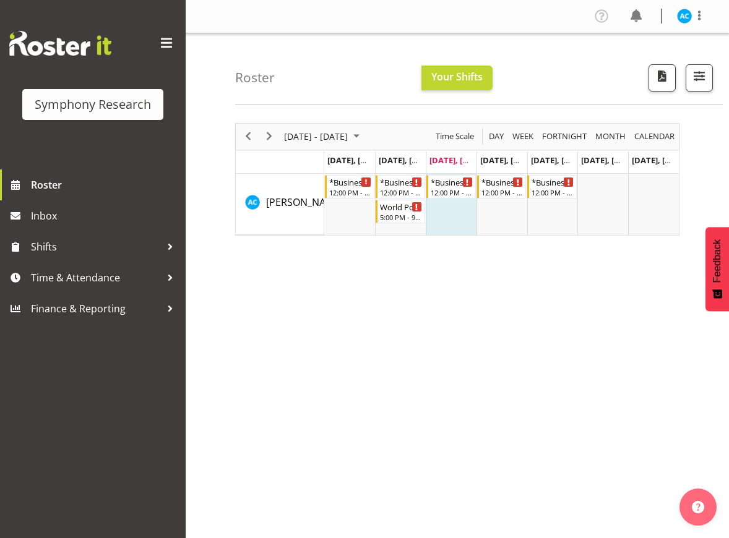  Describe the element at coordinates (496, 136) in the screenshot. I see `span: Day` at that location.